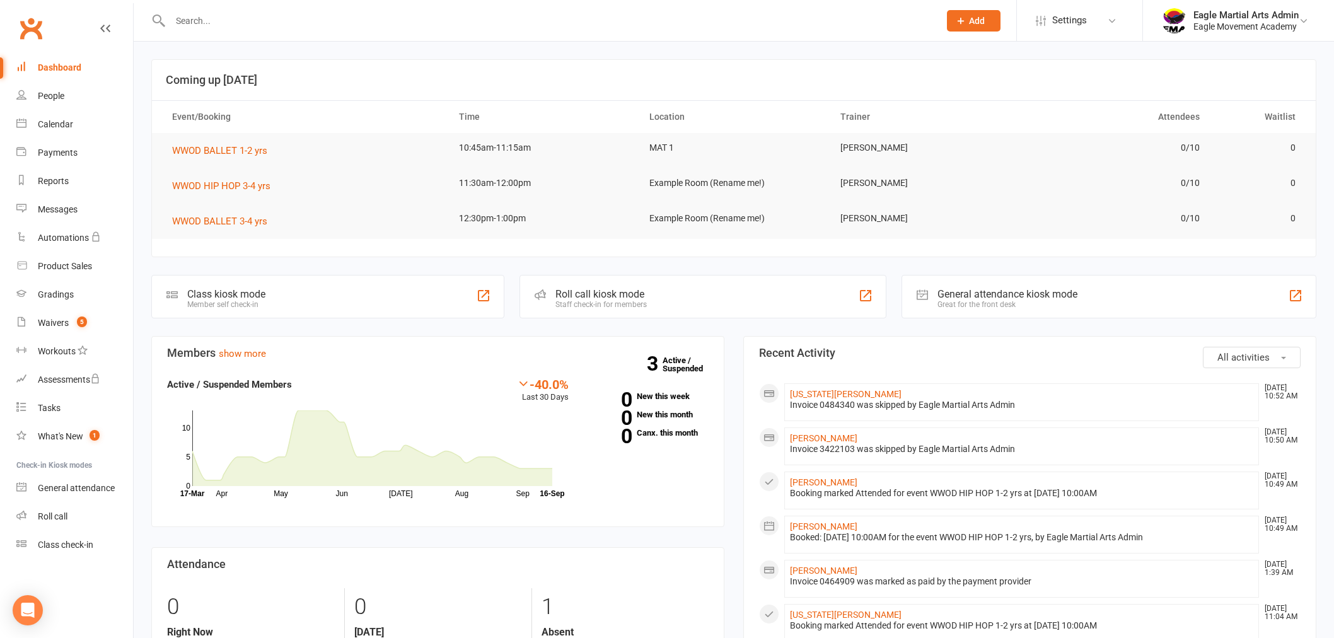 The image size is (1334, 638). I want to click on div: Product Sales, so click(65, 266).